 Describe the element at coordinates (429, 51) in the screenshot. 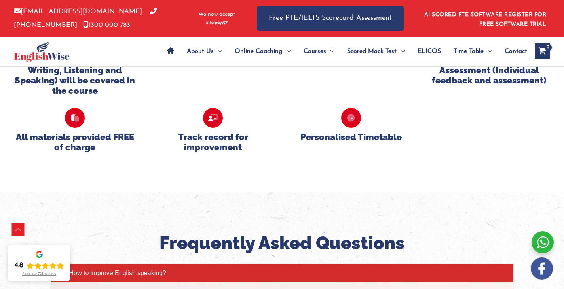

I see `a: ELICOS` at that location.